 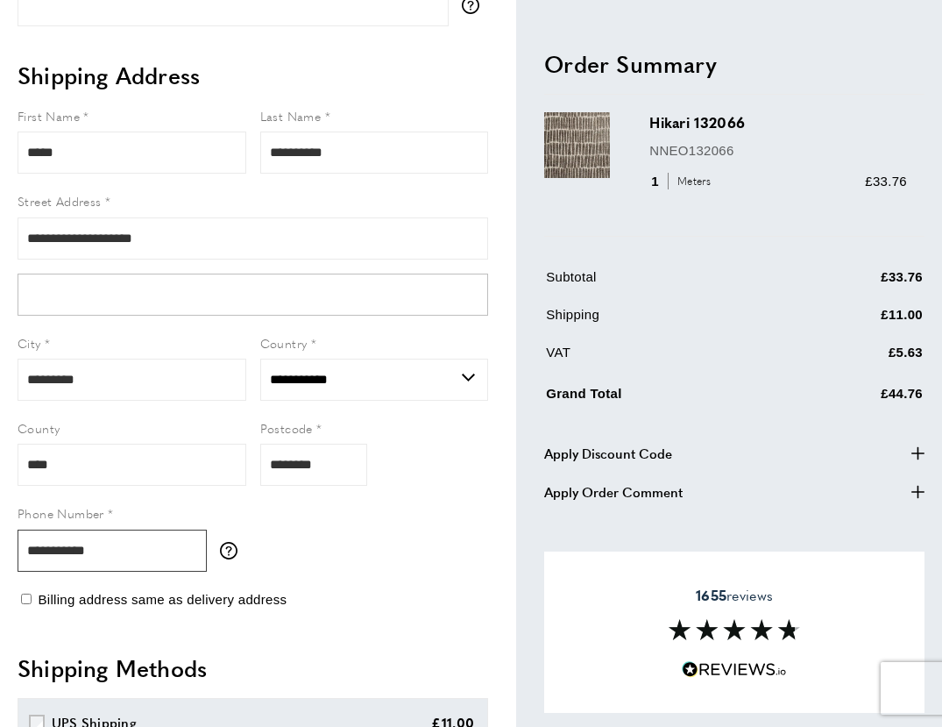 What do you see at coordinates (856, 358) in the screenshot?
I see `td: £5.63` at bounding box center [856, 358].